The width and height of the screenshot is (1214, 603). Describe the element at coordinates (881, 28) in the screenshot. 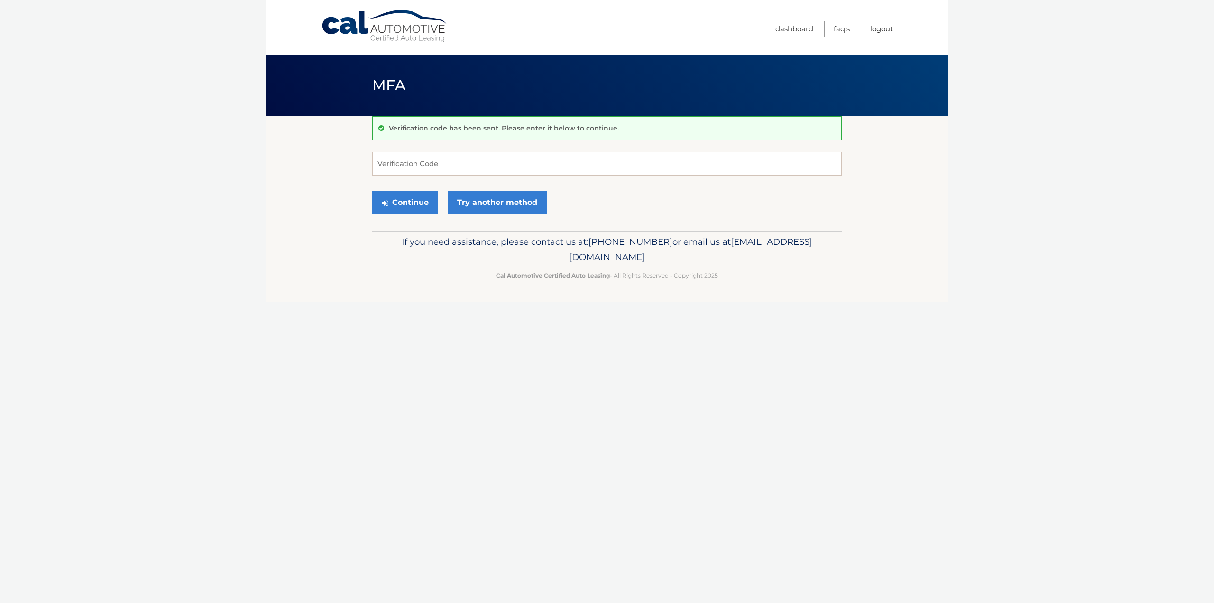

I see `a: Logout` at that location.